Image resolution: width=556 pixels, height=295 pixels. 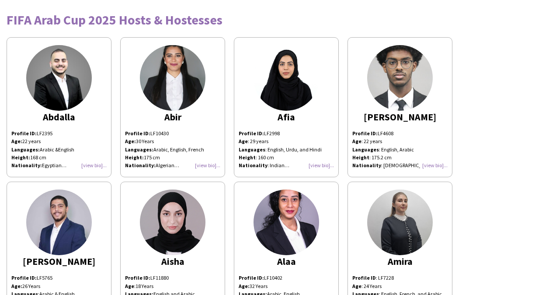 What do you see at coordinates (286, 117) in the screenshot?
I see `div: Afia` at bounding box center [286, 117].